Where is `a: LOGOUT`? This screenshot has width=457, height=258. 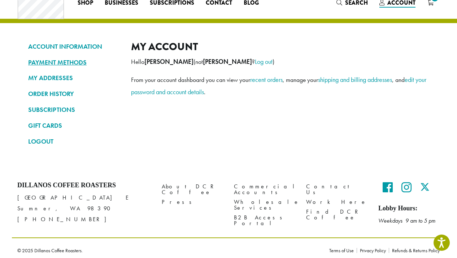
a: LOGOUT is located at coordinates (74, 141).